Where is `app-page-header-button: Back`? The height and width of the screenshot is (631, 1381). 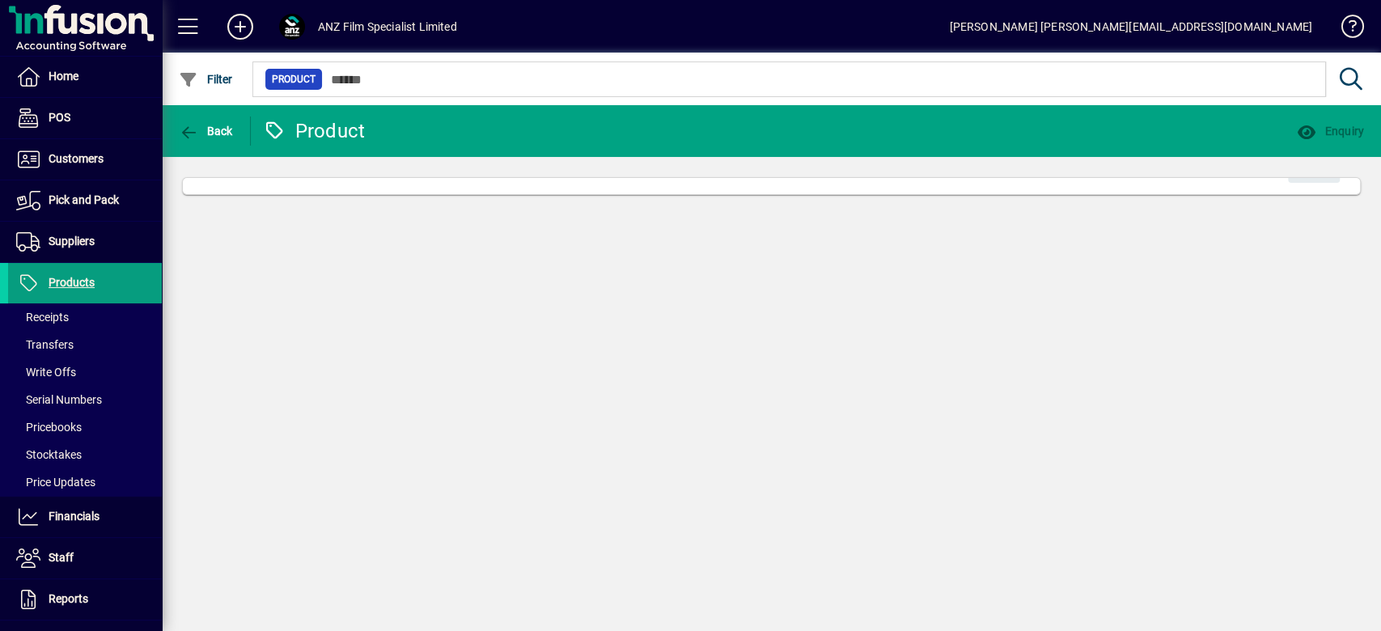 app-page-header-button: Back is located at coordinates (206, 131).